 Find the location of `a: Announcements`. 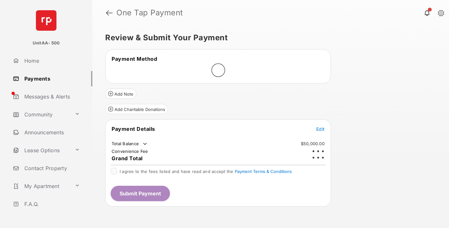

a: Announcements is located at coordinates (51, 133).